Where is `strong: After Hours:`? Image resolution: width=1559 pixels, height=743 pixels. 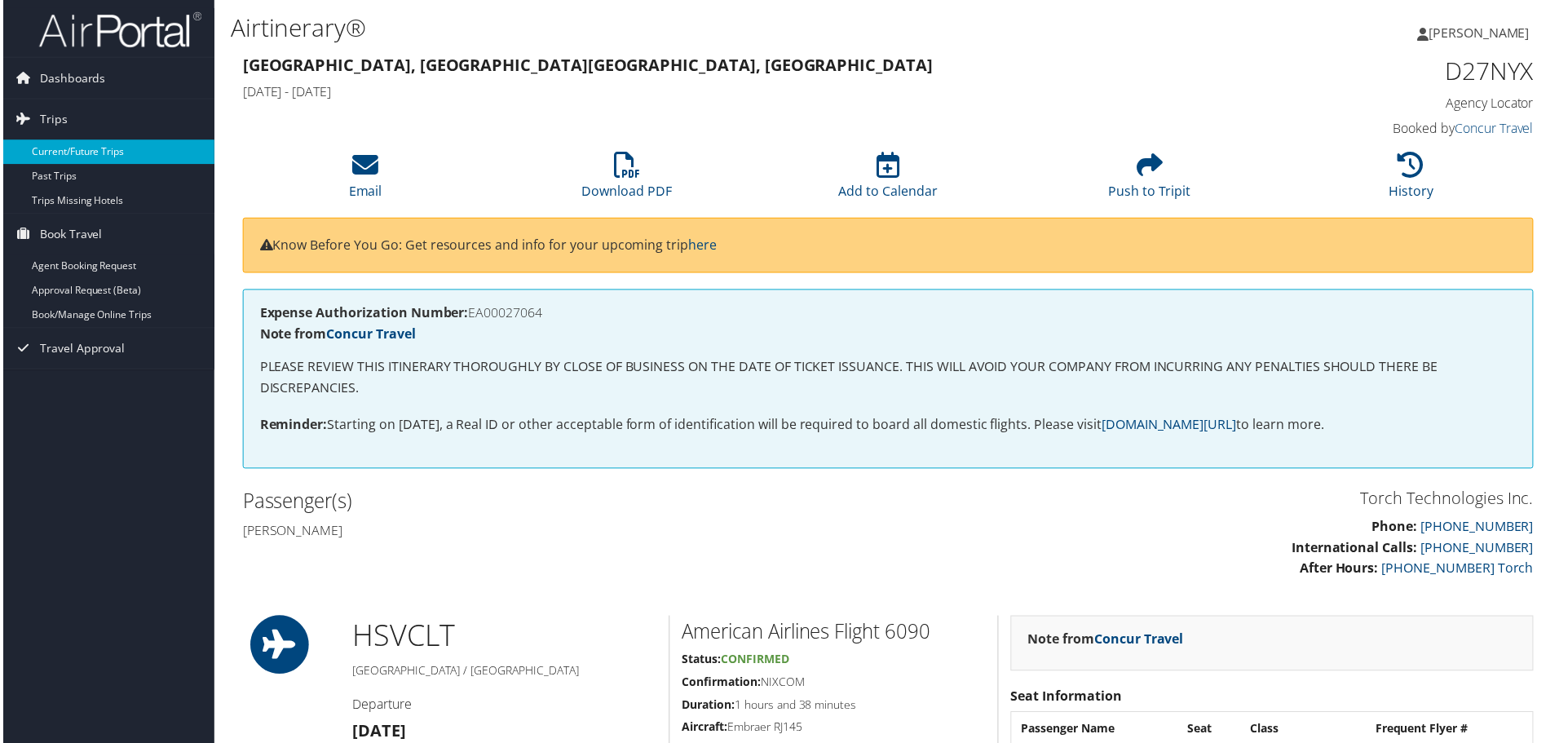 strong: After Hours: is located at coordinates (1342, 570).